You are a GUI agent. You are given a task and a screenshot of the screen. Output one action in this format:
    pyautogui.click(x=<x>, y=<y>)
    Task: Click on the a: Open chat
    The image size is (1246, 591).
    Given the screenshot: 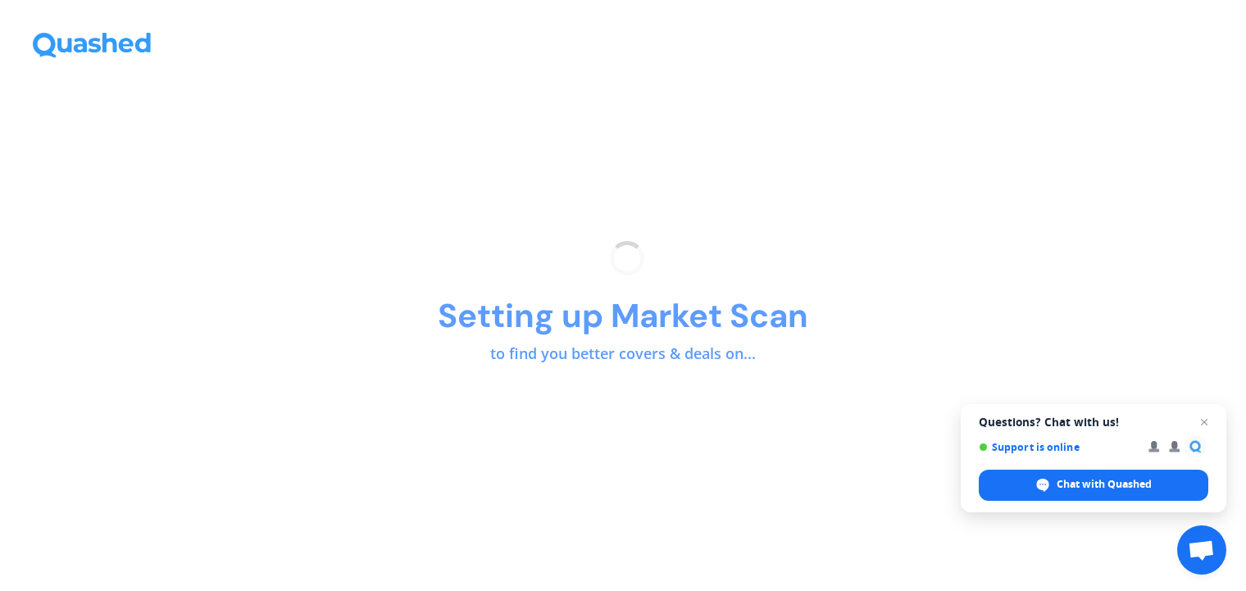 What is the action you would take?
    pyautogui.click(x=1202, y=550)
    